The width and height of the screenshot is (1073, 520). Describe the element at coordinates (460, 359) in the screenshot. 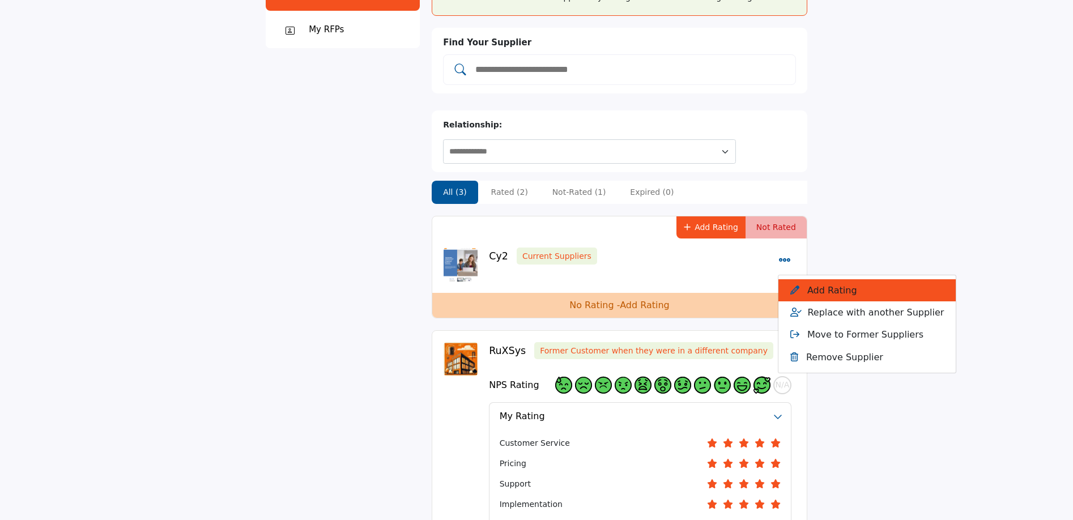

I see `img: ruxsys logo` at that location.